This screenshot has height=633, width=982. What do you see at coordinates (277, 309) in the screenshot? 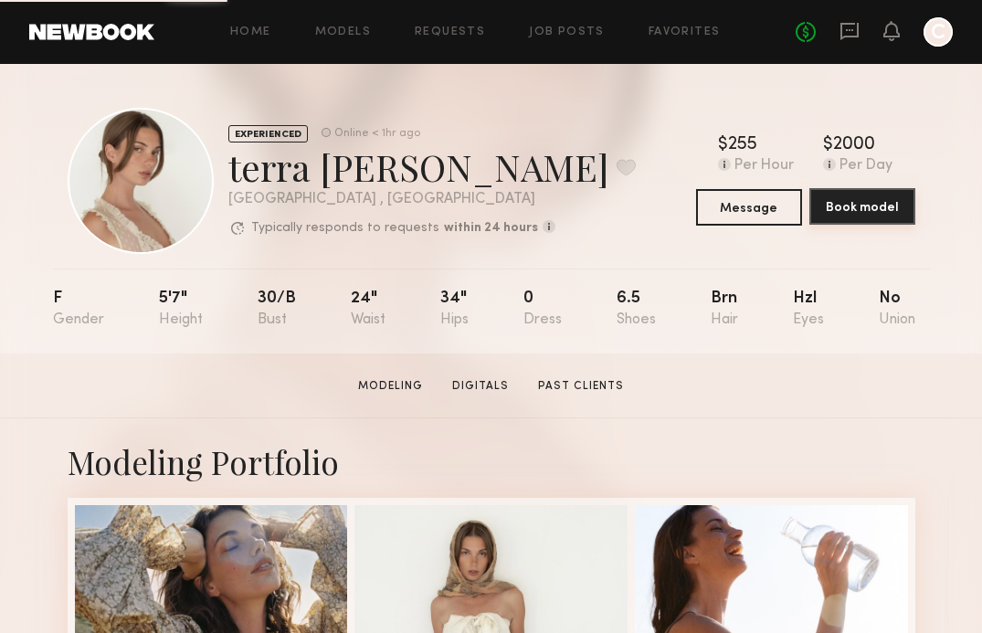
I see `div: 30/b` at bounding box center [277, 309].